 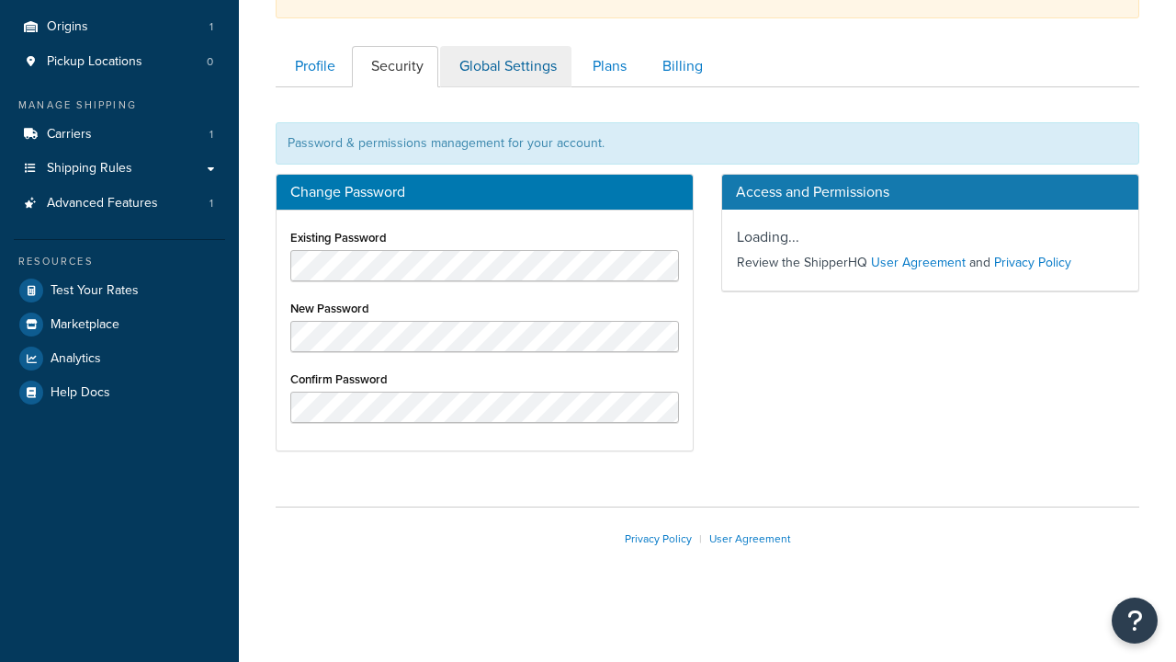 What do you see at coordinates (119, 134) in the screenshot?
I see `li: Carriers` at bounding box center [119, 134].